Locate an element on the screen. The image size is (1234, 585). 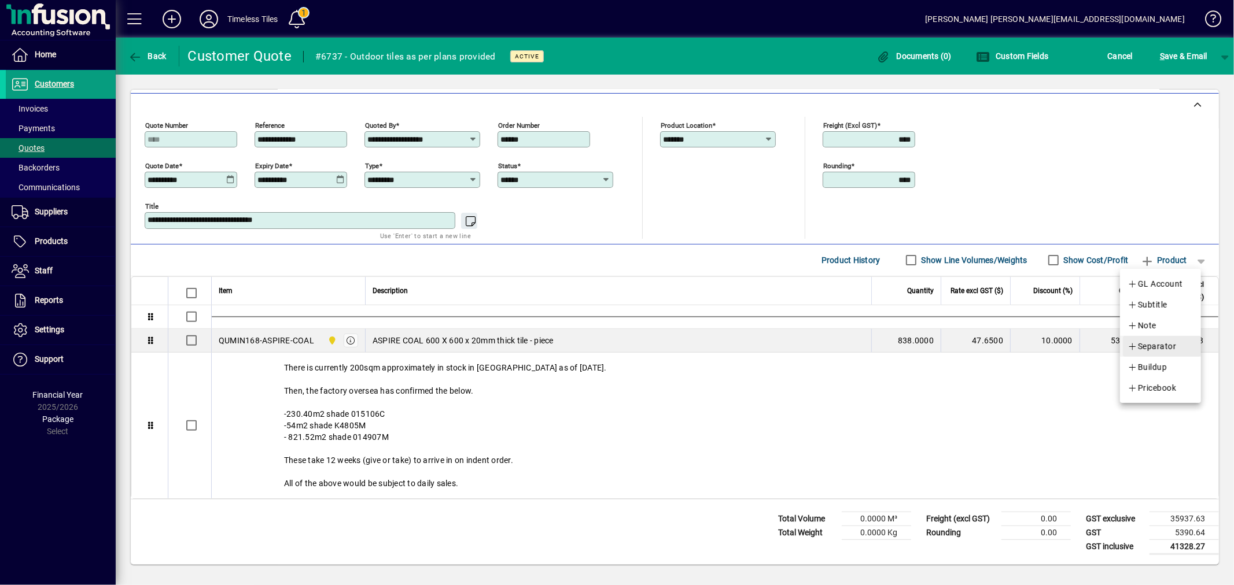
button: Note is located at coordinates (1160, 326).